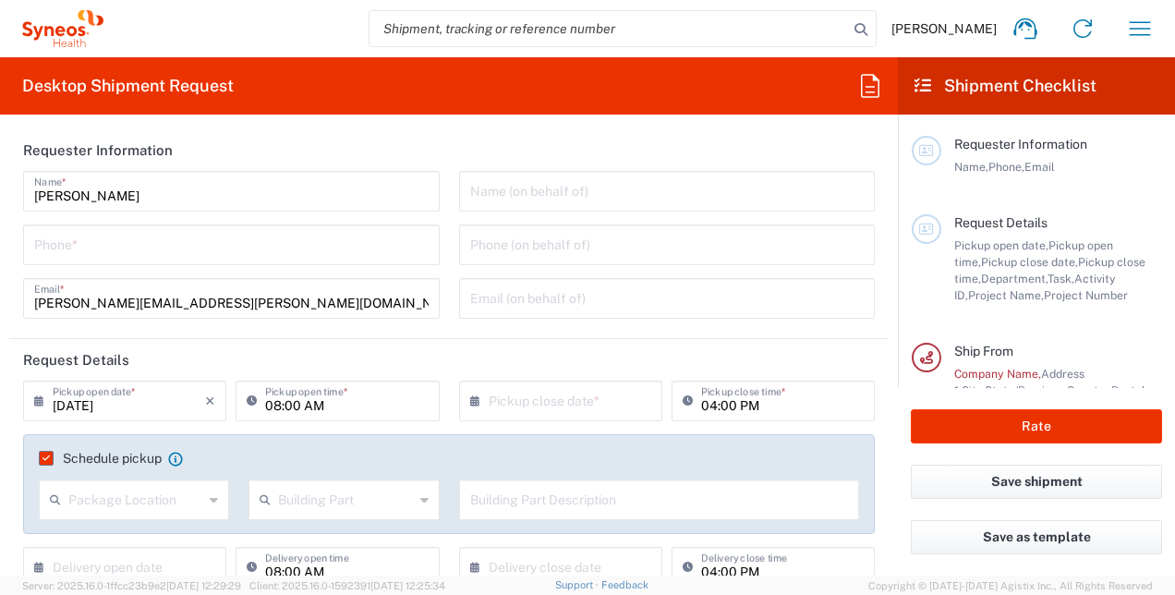 Image resolution: width=1175 pixels, height=595 pixels. I want to click on button: Rate, so click(1036, 426).